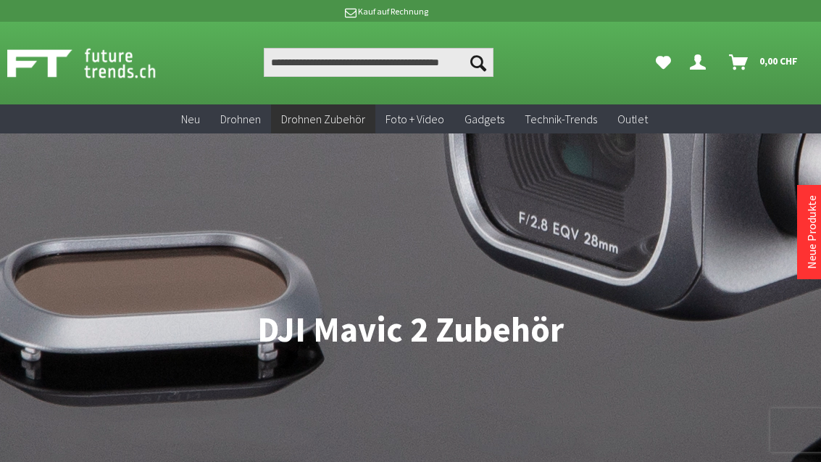  What do you see at coordinates (415, 119) in the screenshot?
I see `a: Foto + Video` at bounding box center [415, 119].